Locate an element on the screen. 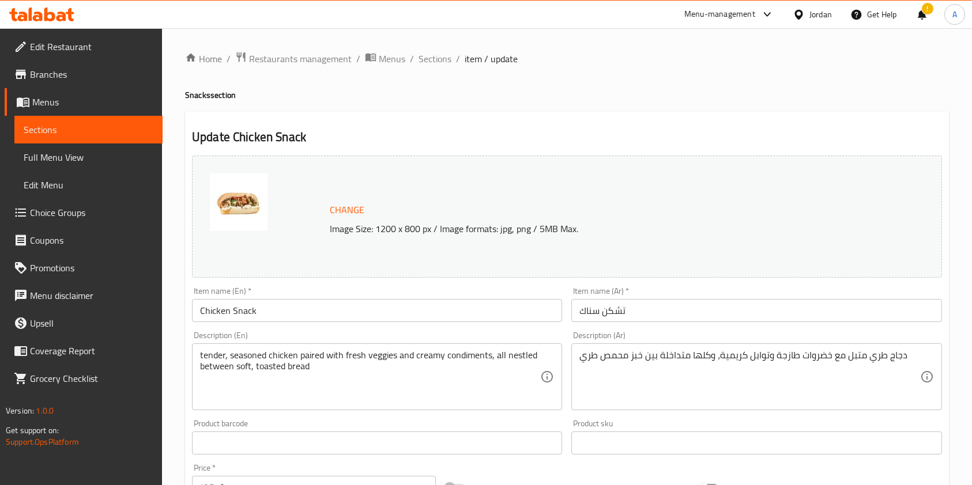 The height and width of the screenshot is (485, 972). a: Coupons is located at coordinates (84, 240).